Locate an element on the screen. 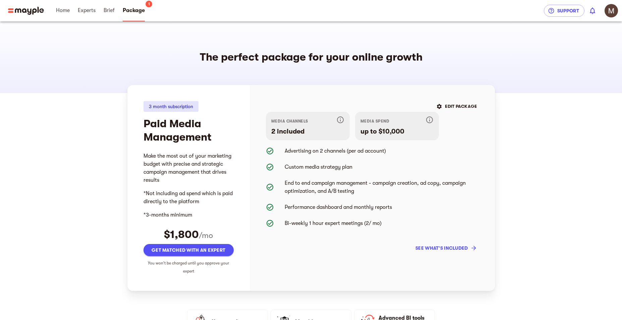  button: EDIT PACKAGE is located at coordinates (457, 107).